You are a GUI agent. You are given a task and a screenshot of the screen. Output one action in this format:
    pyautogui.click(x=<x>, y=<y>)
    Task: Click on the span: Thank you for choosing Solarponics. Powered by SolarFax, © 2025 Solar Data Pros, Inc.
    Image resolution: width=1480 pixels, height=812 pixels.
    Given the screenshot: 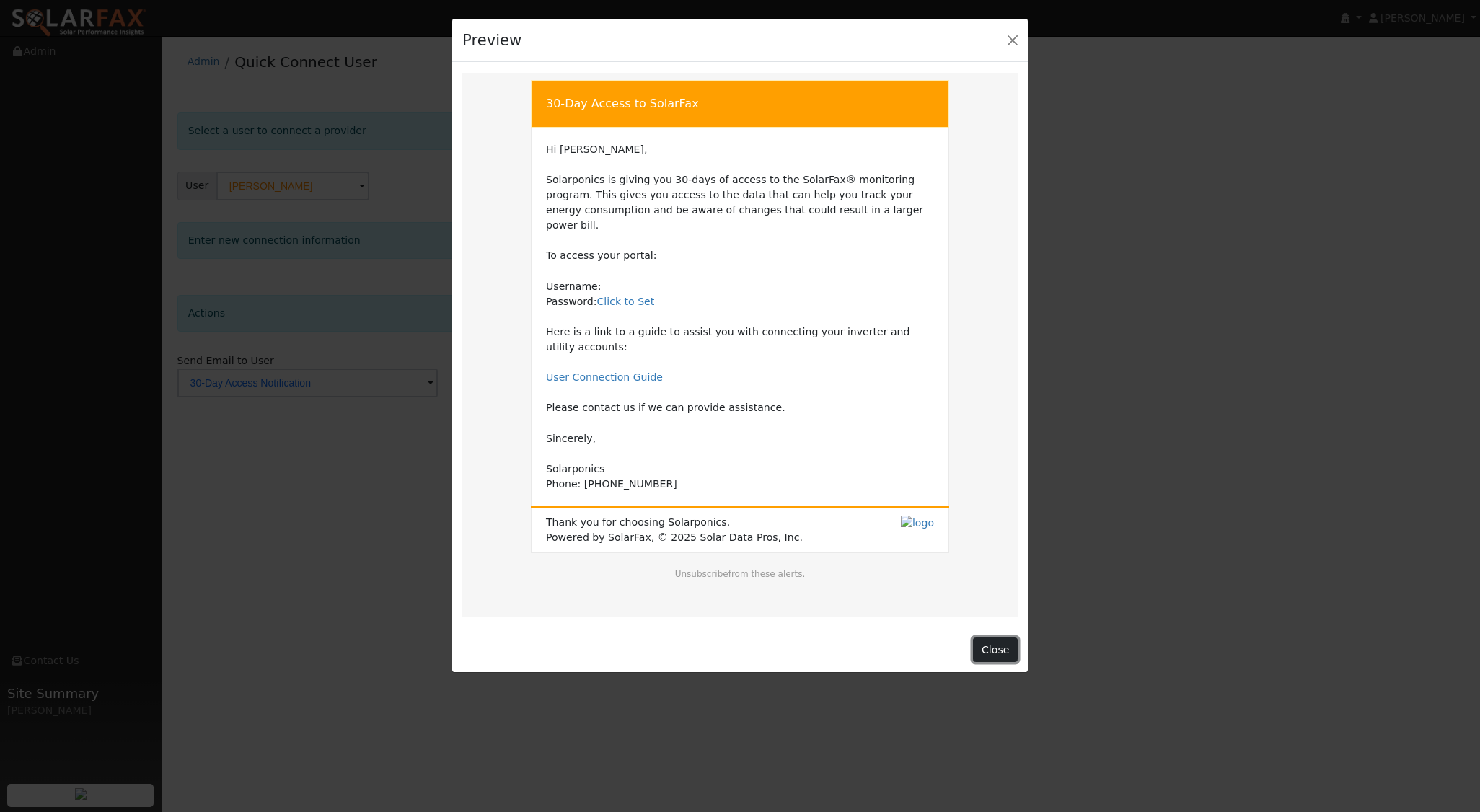 What is the action you would take?
    pyautogui.click(x=674, y=530)
    